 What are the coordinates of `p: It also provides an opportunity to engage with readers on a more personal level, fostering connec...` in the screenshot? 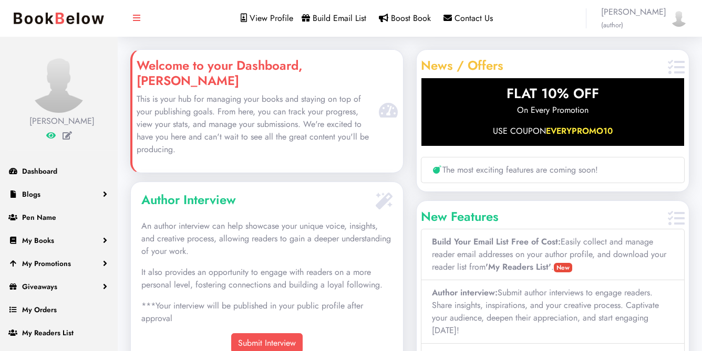 It's located at (267, 279).